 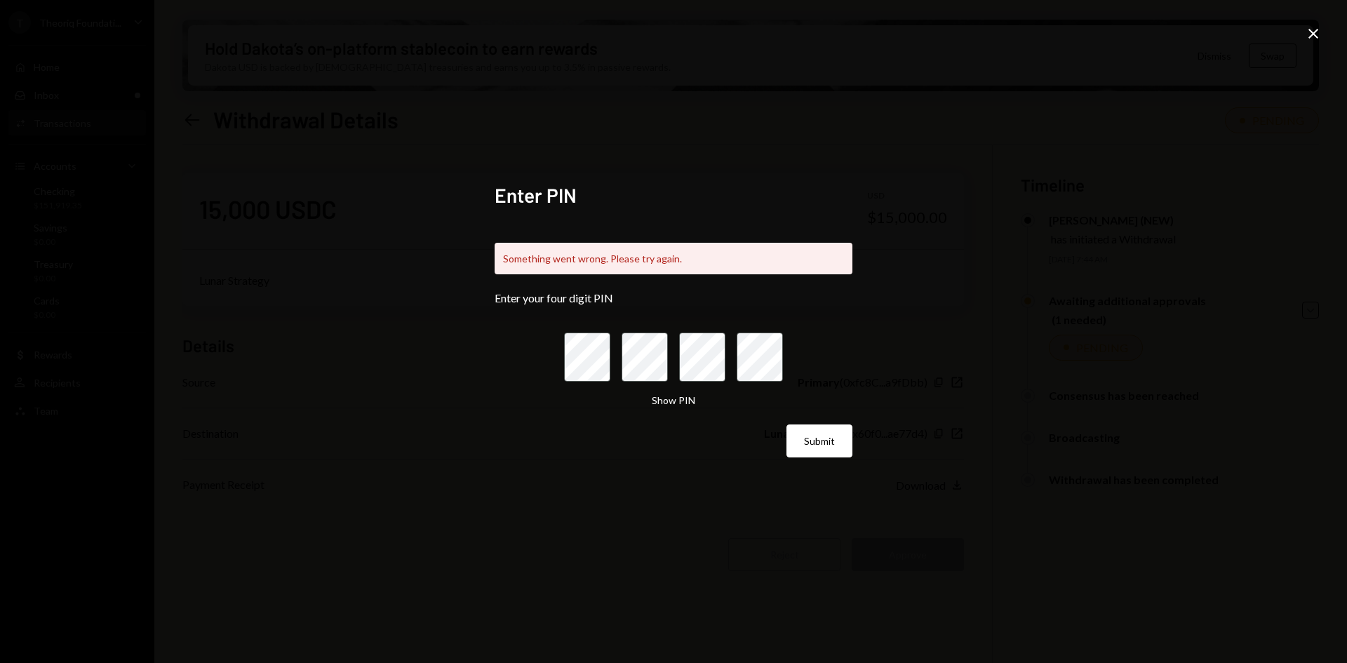 I want to click on input: pin code 3 of 4, so click(x=702, y=357).